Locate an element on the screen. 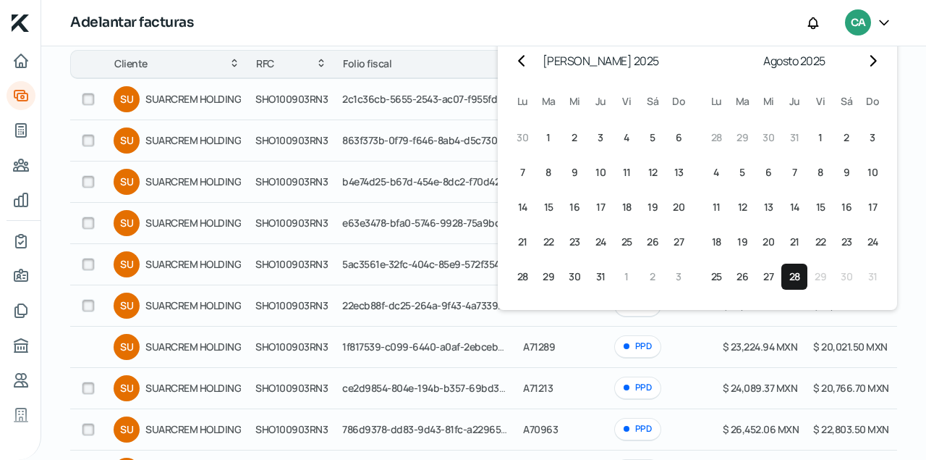  span: CA is located at coordinates (858, 23).